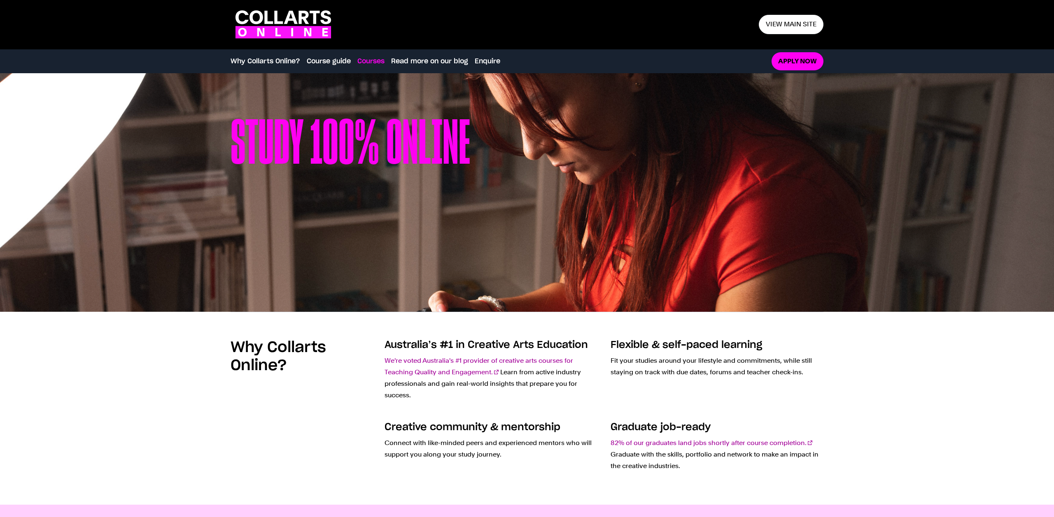  What do you see at coordinates (797, 61) in the screenshot?
I see `a: Apply now` at bounding box center [797, 61].